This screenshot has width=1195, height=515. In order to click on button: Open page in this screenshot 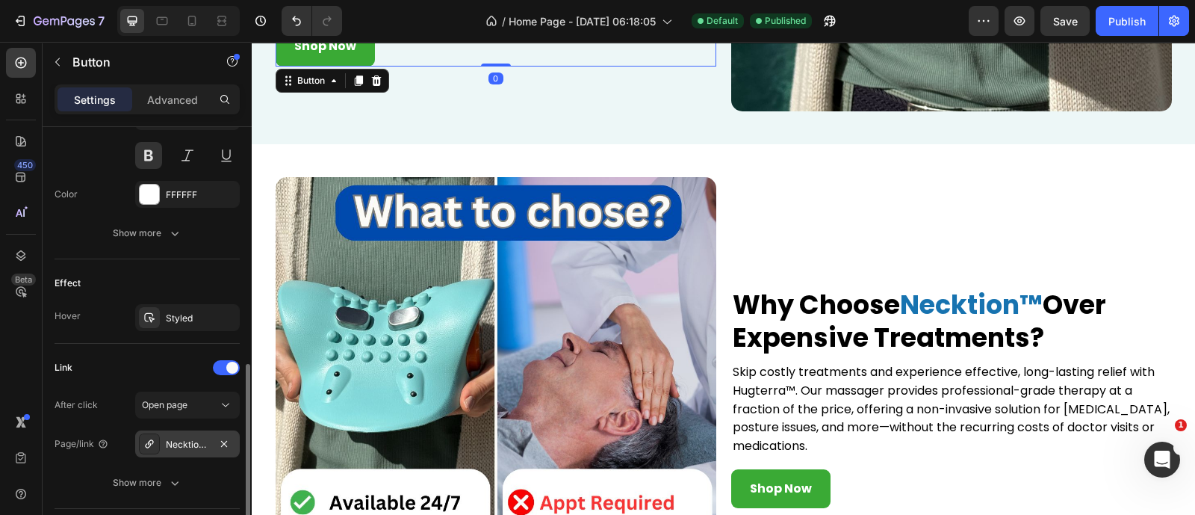, I will do `click(187, 405)`.